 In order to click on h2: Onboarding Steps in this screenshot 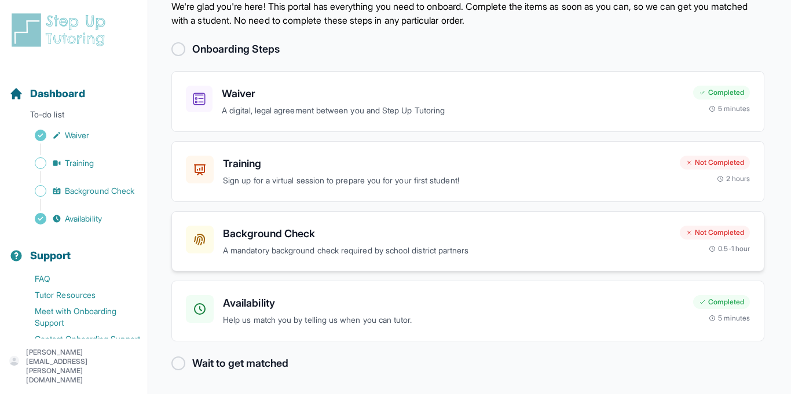, I will do `click(236, 49)`.